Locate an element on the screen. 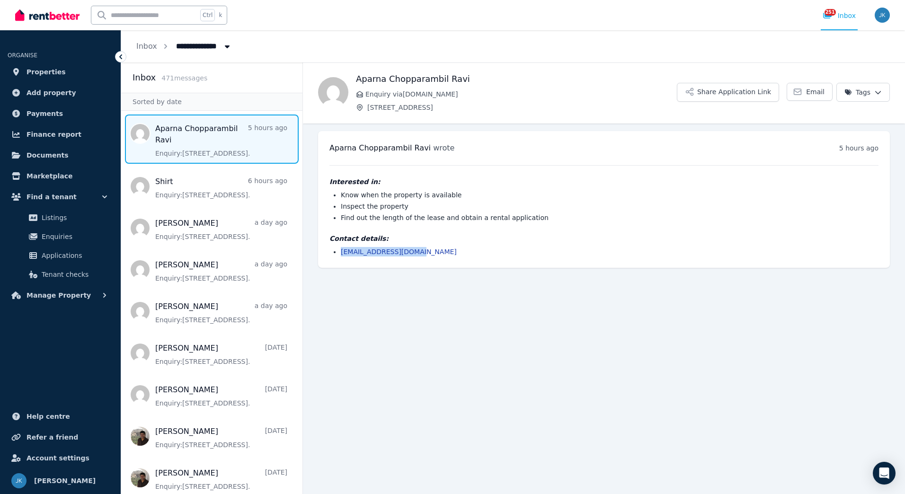  span: Properties is located at coordinates (46, 72).